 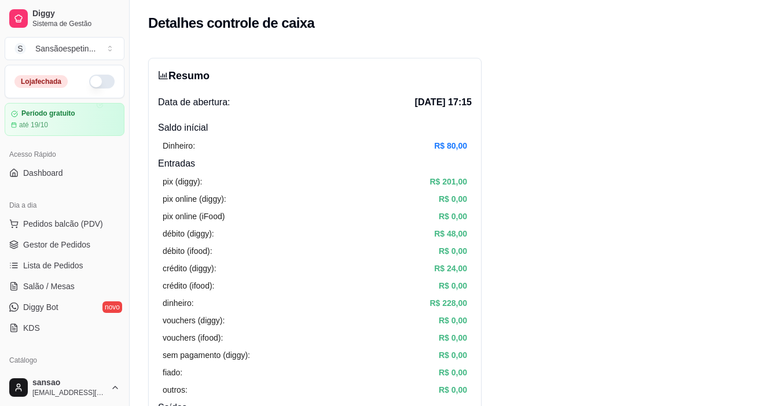 What do you see at coordinates (178, 303) in the screenshot?
I see `article: dinheiro:` at bounding box center [178, 303].